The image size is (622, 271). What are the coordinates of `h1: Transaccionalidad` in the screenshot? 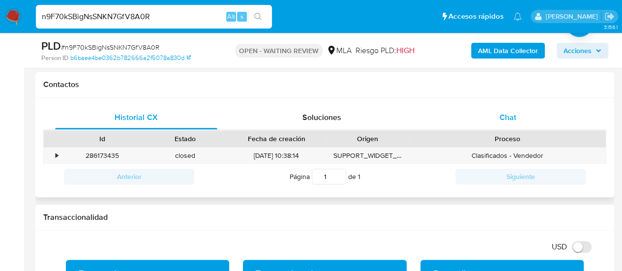 It's located at (325, 217).